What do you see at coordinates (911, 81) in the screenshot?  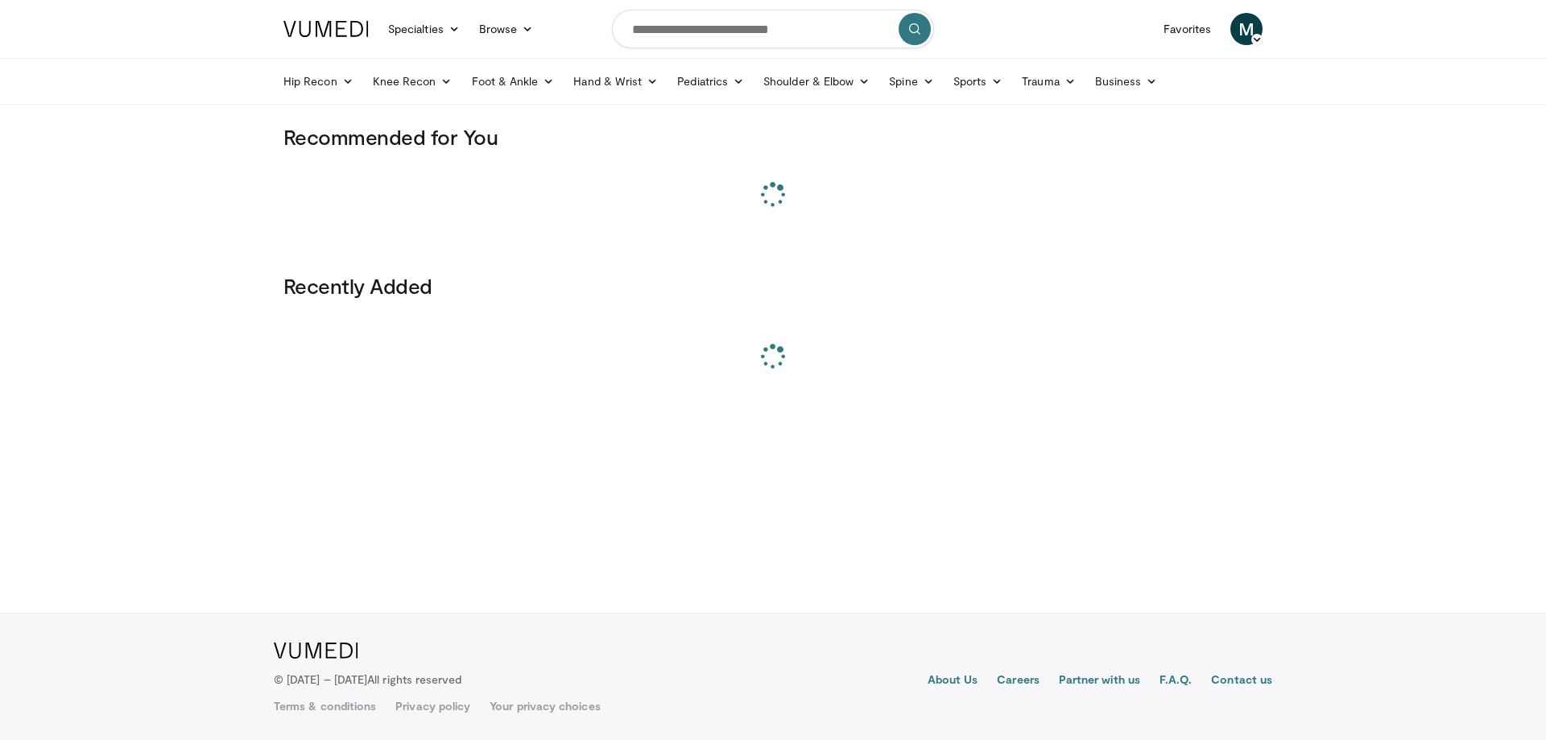 I see `a: Spine` at bounding box center [911, 81].